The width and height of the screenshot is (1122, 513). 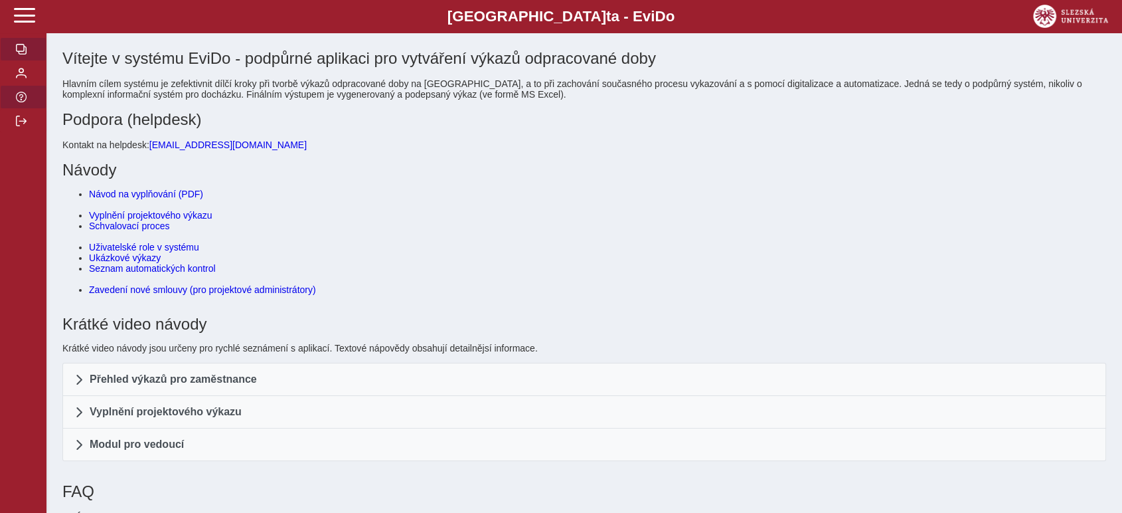 I want to click on a: Vyplnění projektového výkazu, so click(x=150, y=215).